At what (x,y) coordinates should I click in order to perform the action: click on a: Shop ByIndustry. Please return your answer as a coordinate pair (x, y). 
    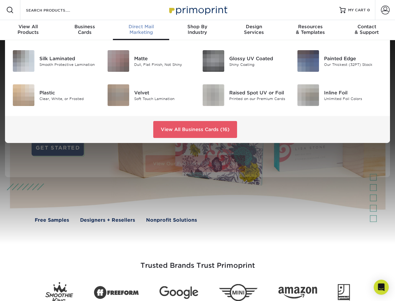
    Looking at the image, I should click on (198, 30).